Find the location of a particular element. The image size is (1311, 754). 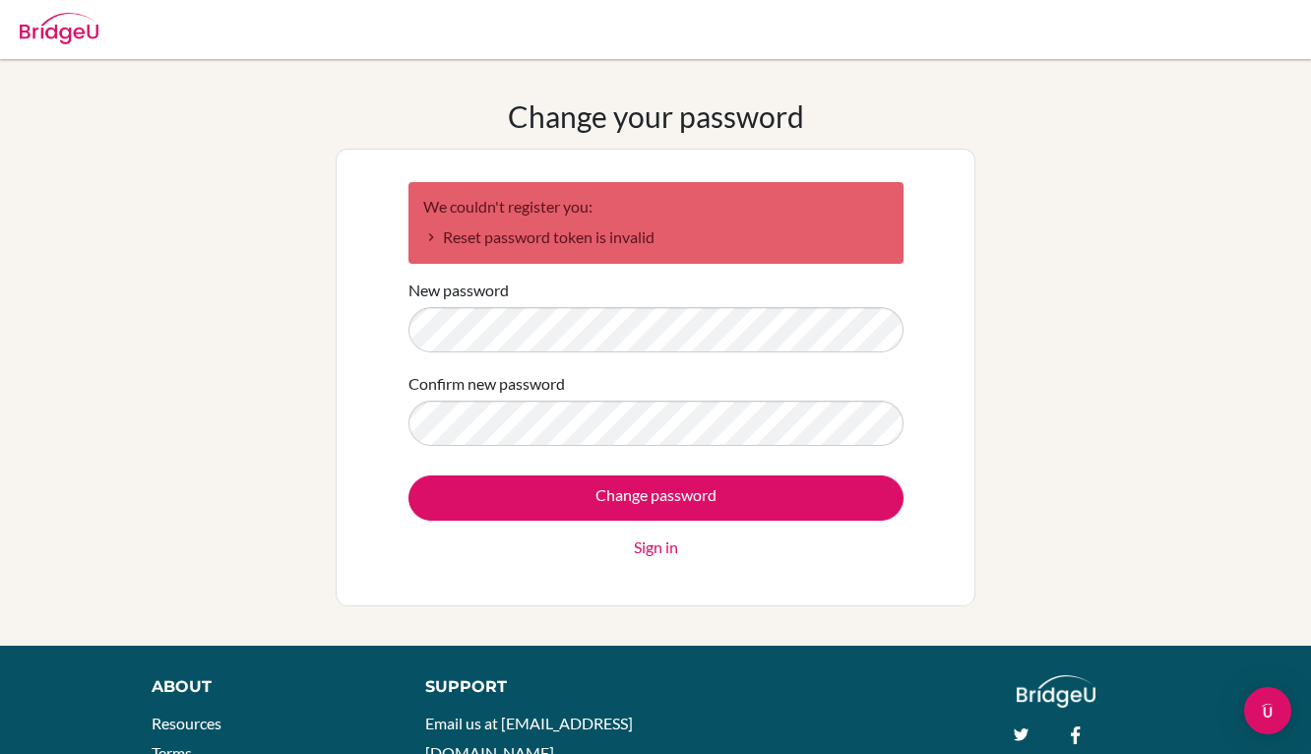

div: Support is located at coordinates (530, 687).